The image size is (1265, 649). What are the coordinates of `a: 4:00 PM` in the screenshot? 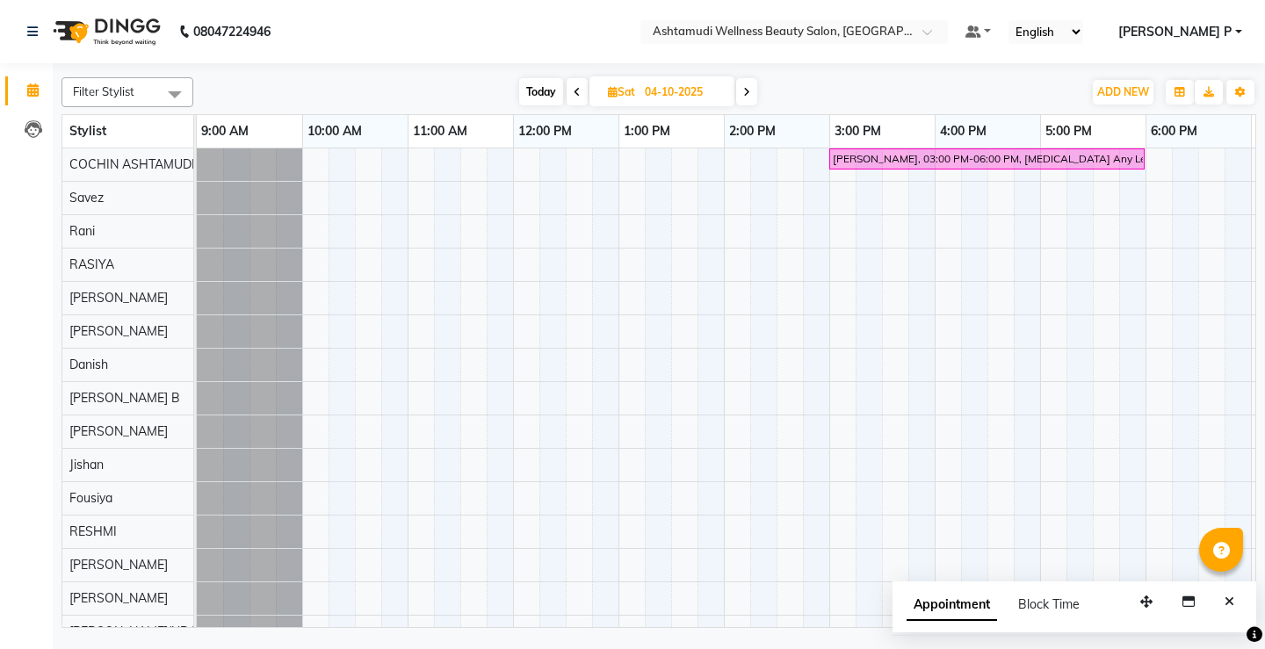 It's located at (963, 131).